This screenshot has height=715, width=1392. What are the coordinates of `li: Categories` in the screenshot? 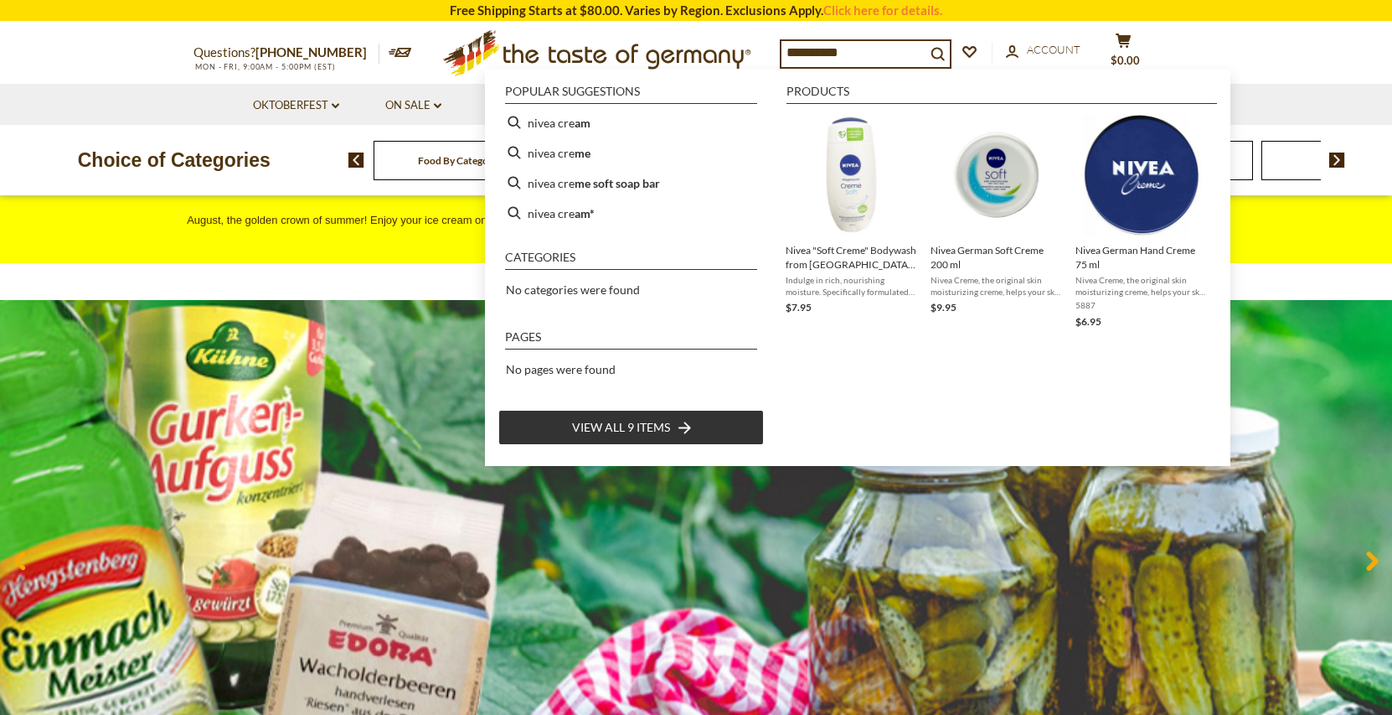 It's located at (631, 261).